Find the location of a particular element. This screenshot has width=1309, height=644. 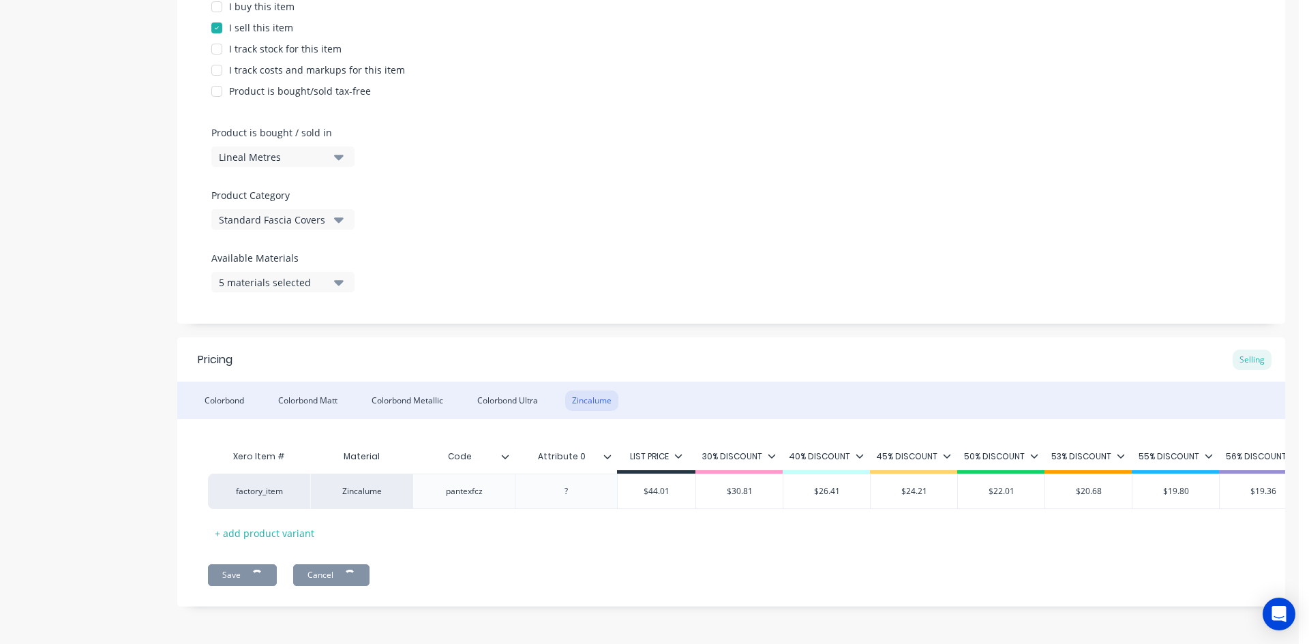

div: 56% DISCOUNT is located at coordinates (1262, 457).